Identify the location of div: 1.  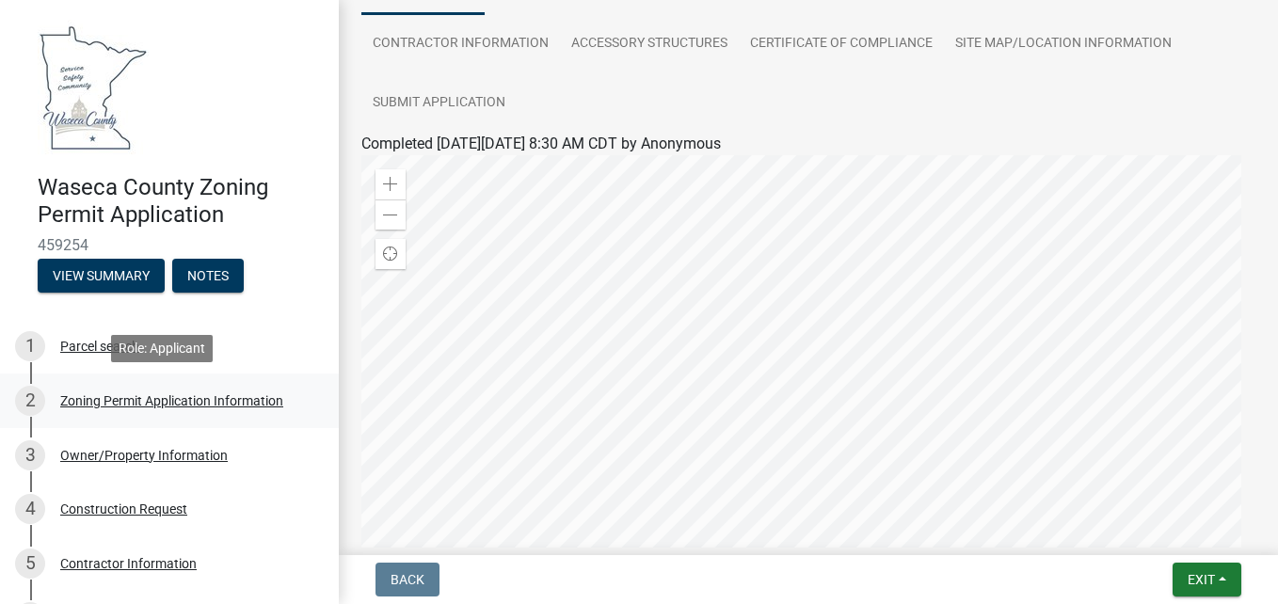
(30, 346).